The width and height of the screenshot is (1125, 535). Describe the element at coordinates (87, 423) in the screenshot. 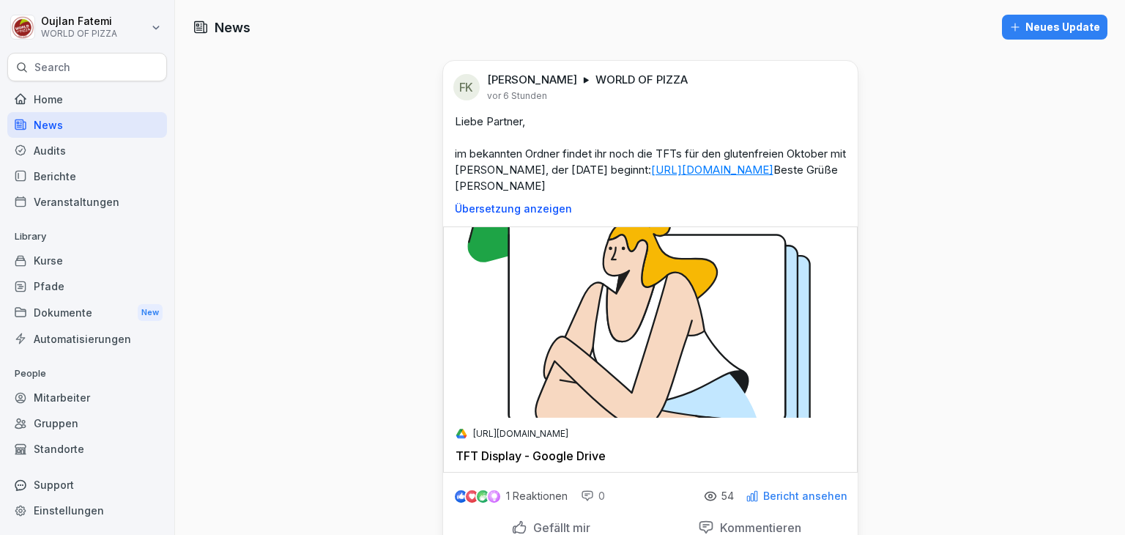

I see `a: Gruppen` at that location.